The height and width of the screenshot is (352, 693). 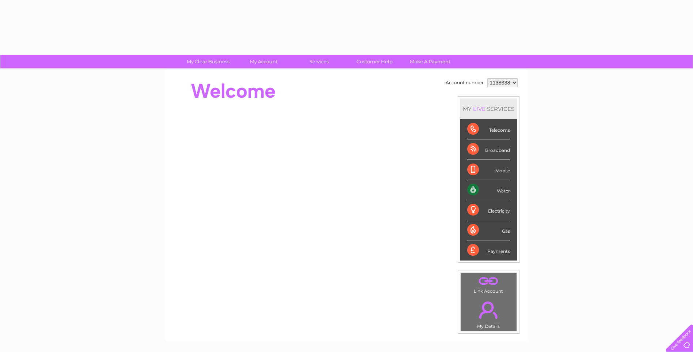 What do you see at coordinates (375, 61) in the screenshot?
I see `a: Customer Help` at bounding box center [375, 61].